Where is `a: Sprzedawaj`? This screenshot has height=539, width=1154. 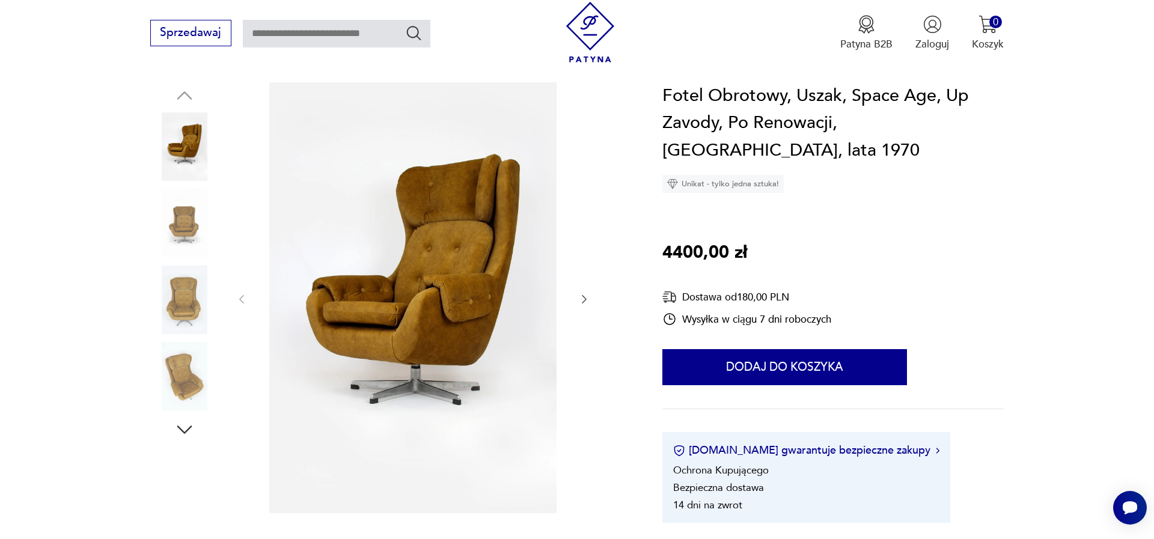 a: Sprzedawaj is located at coordinates (190, 34).